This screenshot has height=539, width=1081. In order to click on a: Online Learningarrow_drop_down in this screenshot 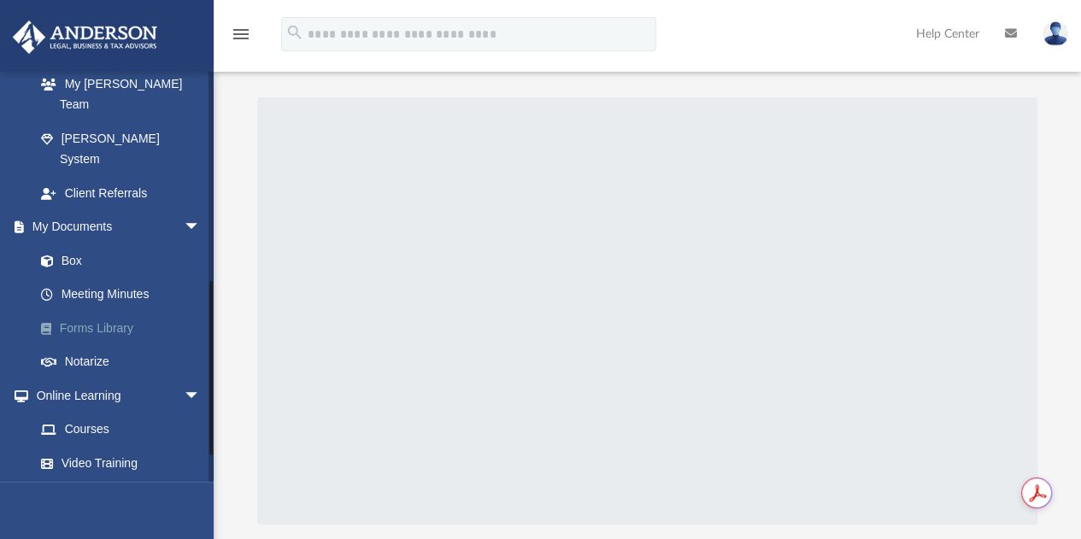, I will do `click(114, 396)`.